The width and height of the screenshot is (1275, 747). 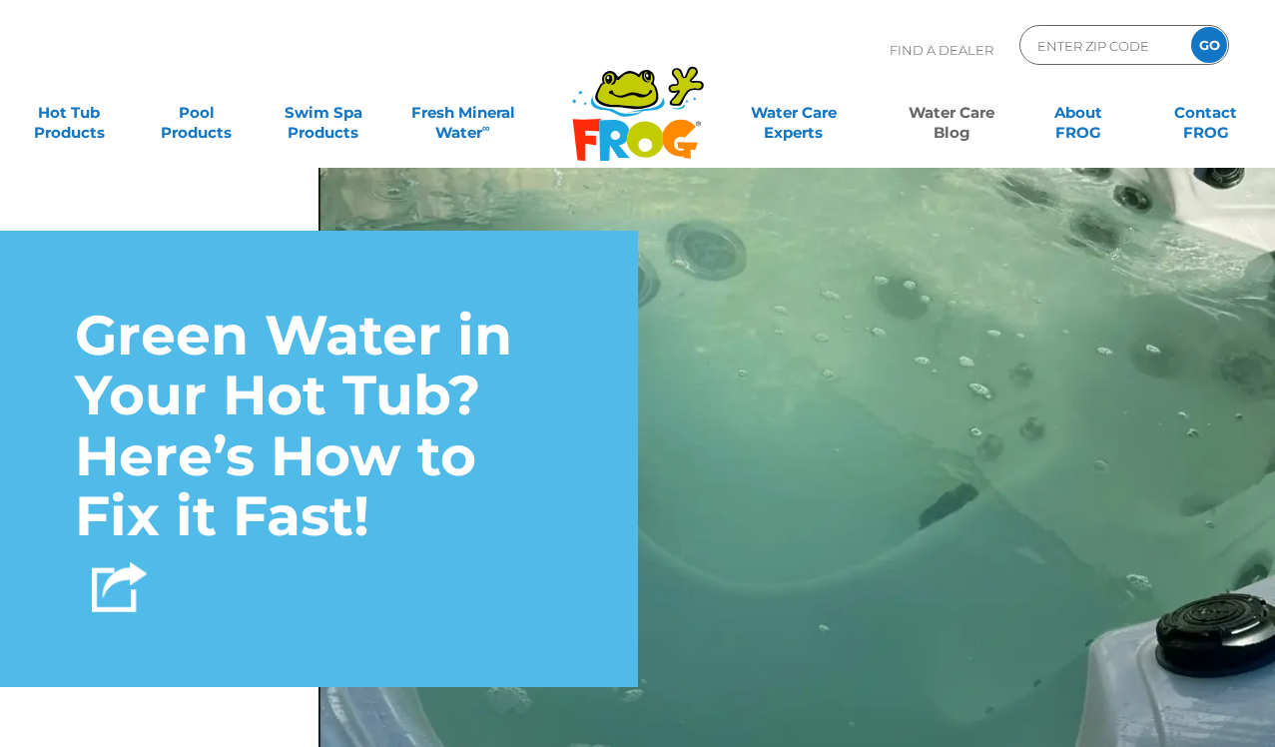 I want to click on a: Fresh MineralWater∞, so click(x=463, y=113).